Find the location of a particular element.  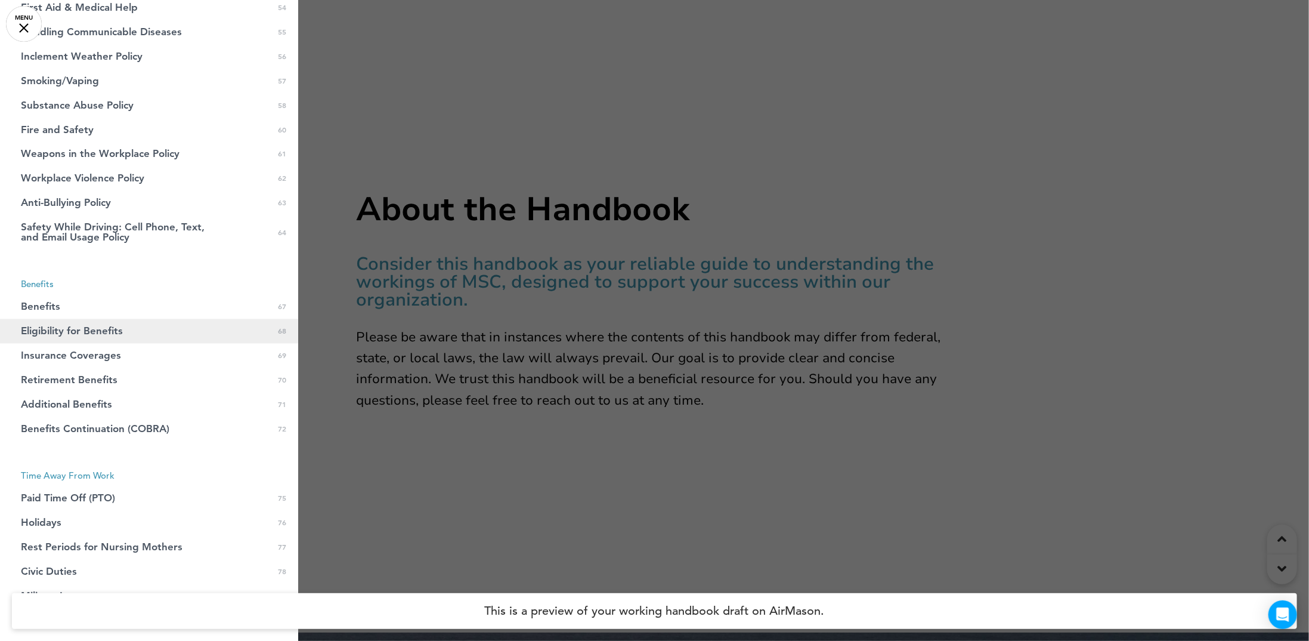

div: Open Intercom Messenger is located at coordinates (1283, 614).